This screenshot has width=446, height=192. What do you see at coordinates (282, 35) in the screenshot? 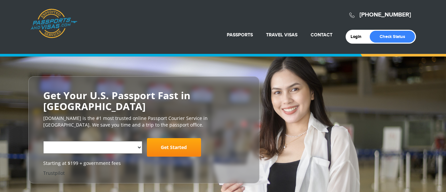
I see `a: Travel Visas` at bounding box center [282, 35].